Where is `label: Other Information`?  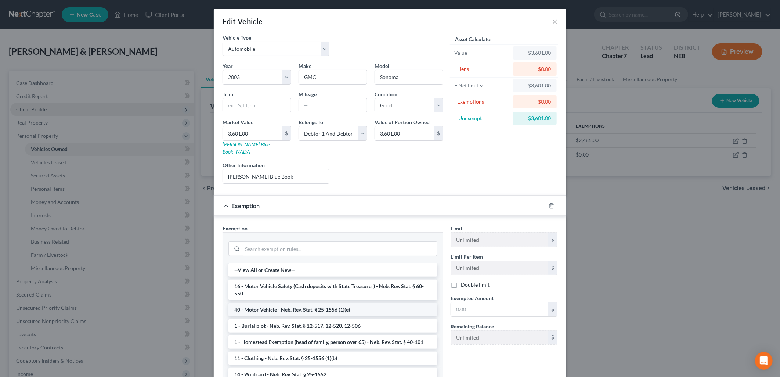
label: Other Information is located at coordinates (243, 165).